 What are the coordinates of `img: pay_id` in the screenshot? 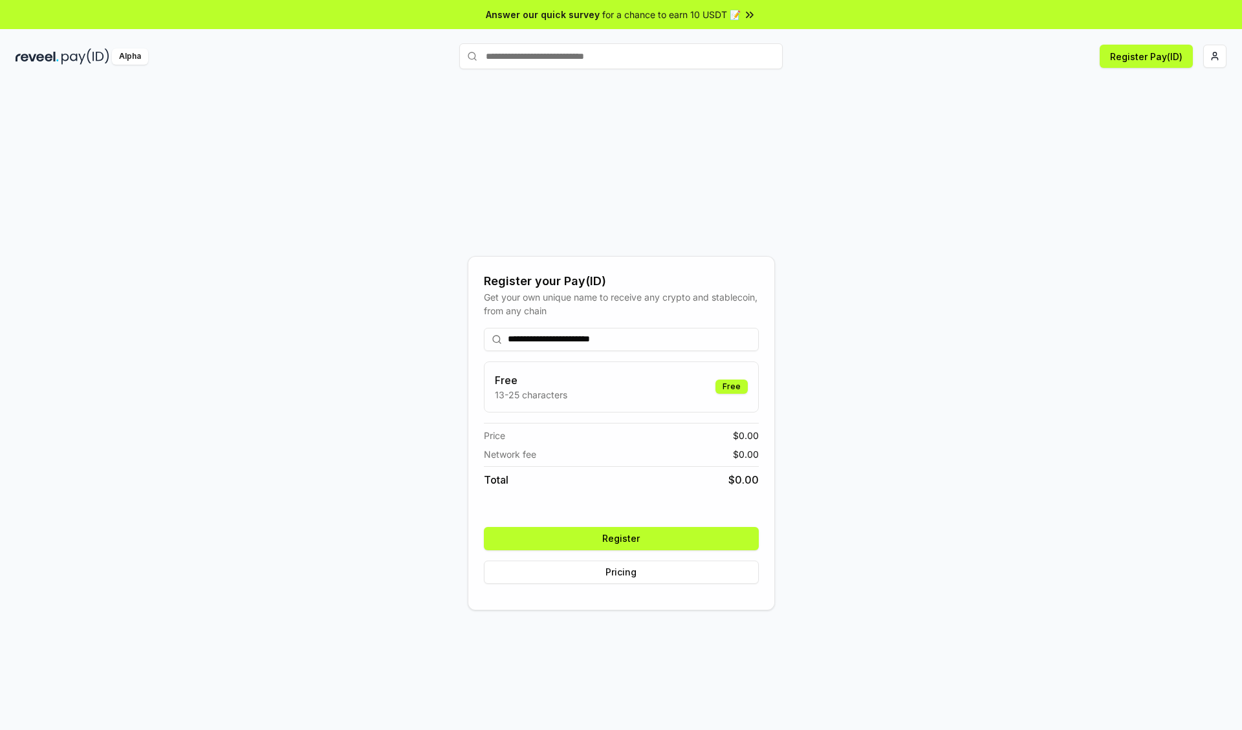 It's located at (85, 56).